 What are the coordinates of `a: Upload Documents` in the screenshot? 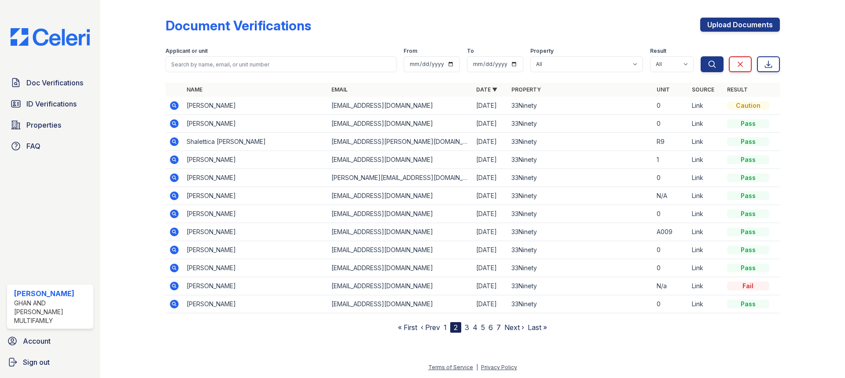 It's located at (740, 25).